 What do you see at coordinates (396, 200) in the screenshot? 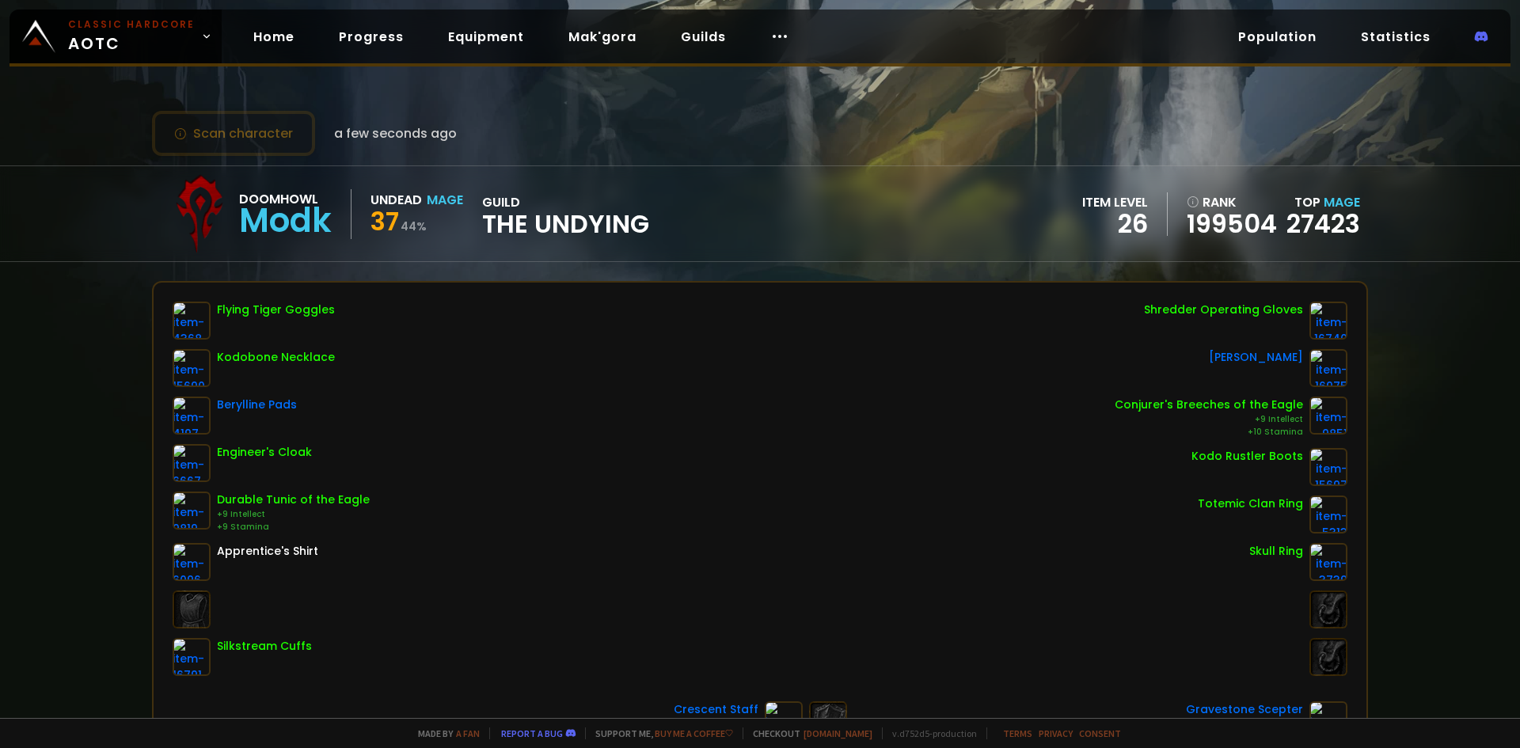
I see `div: Undead` at bounding box center [396, 200].